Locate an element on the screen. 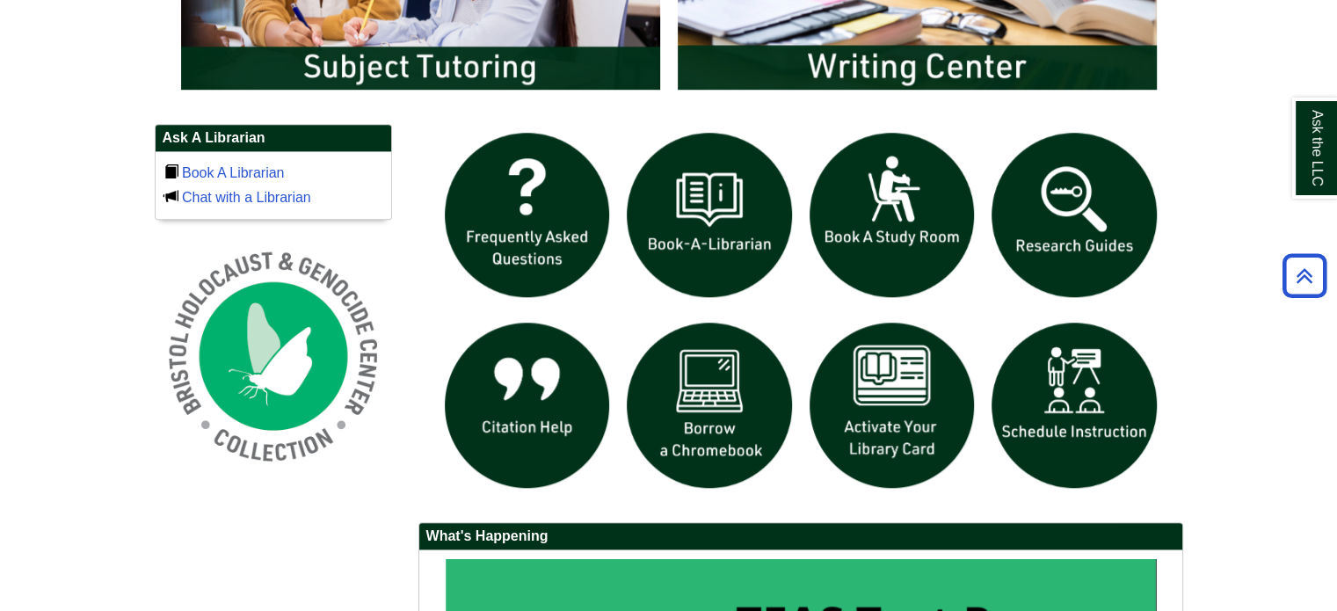 This screenshot has height=611, width=1337. img: citation help icon links to citation help guide page is located at coordinates (528, 405).